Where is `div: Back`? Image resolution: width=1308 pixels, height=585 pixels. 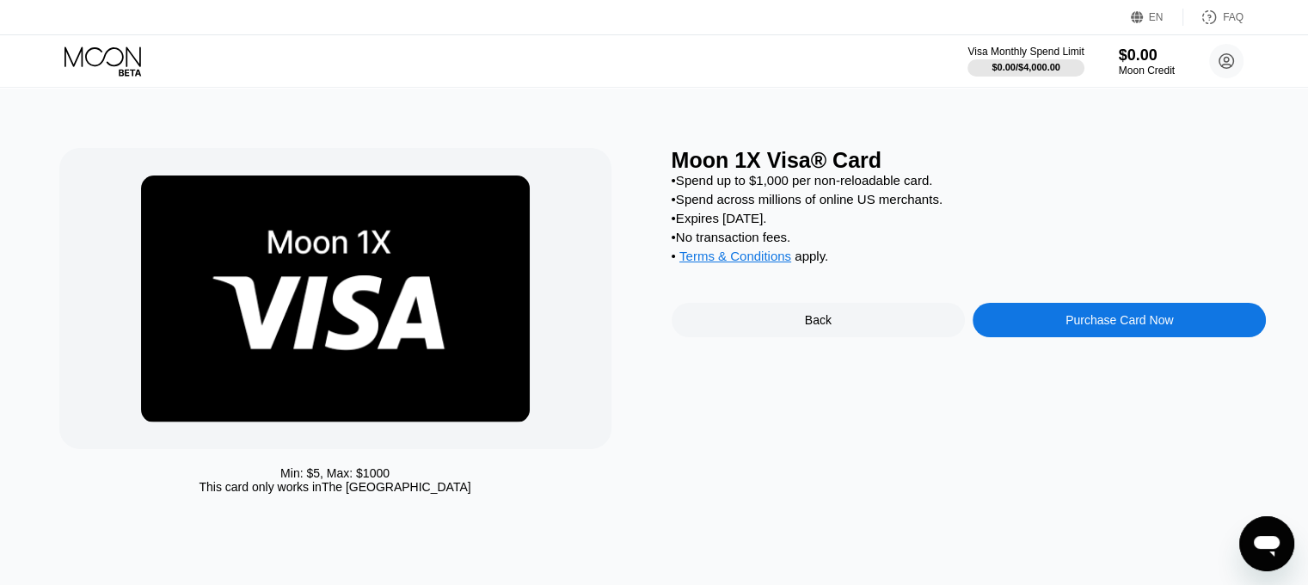
div: Back is located at coordinates (818, 320).